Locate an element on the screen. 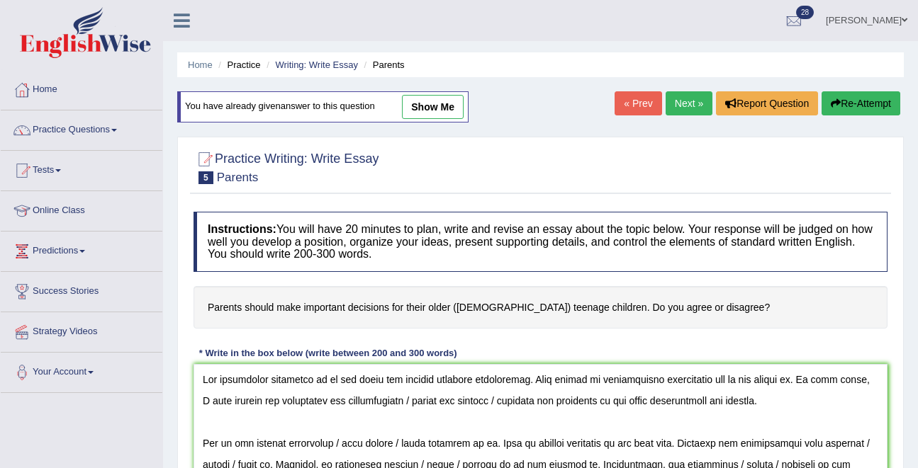  span: 28 is located at coordinates (804, 12).